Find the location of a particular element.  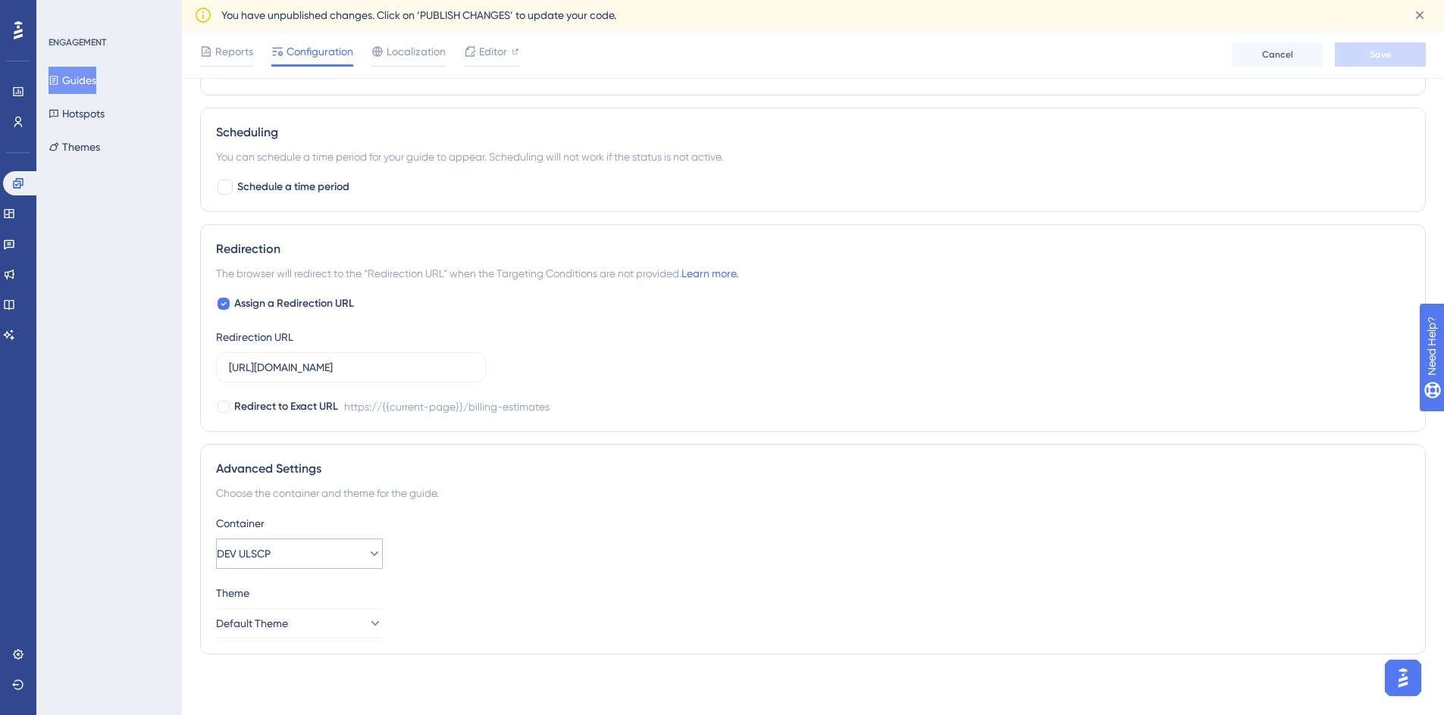

button: Guides is located at coordinates (72, 80).